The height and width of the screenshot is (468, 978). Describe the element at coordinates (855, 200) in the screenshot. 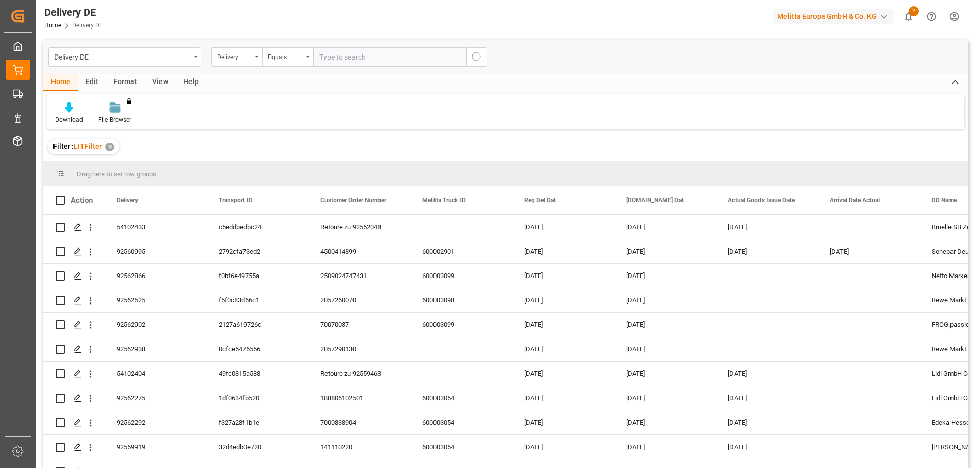

I see `span: Arrival Date Actual` at that location.